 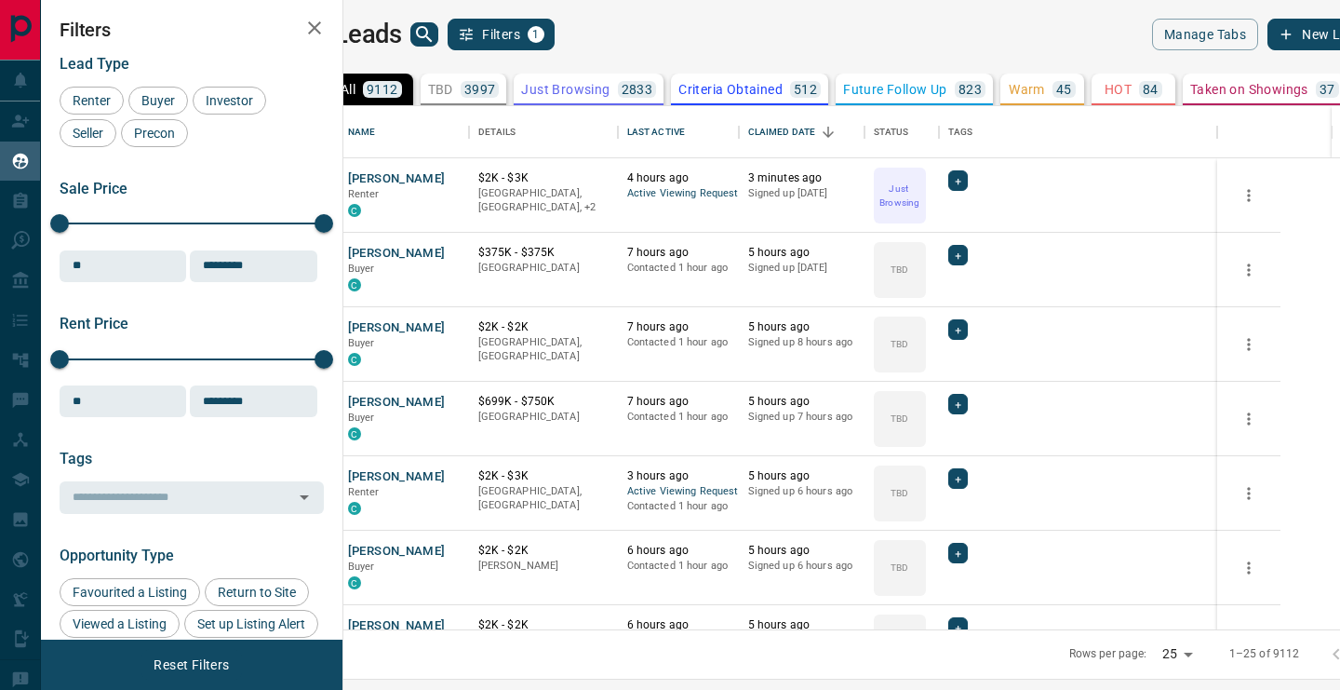 What do you see at coordinates (805, 89) in the screenshot?
I see `p: 512` at bounding box center [805, 89].